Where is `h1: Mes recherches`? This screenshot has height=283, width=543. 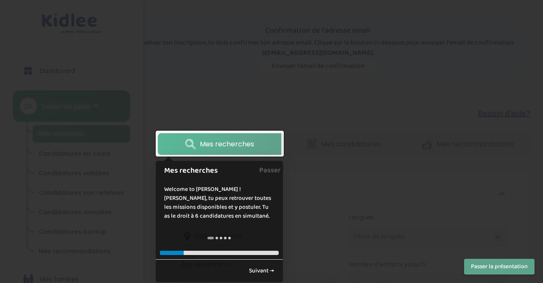 h1: Mes recherches is located at coordinates (214, 170).